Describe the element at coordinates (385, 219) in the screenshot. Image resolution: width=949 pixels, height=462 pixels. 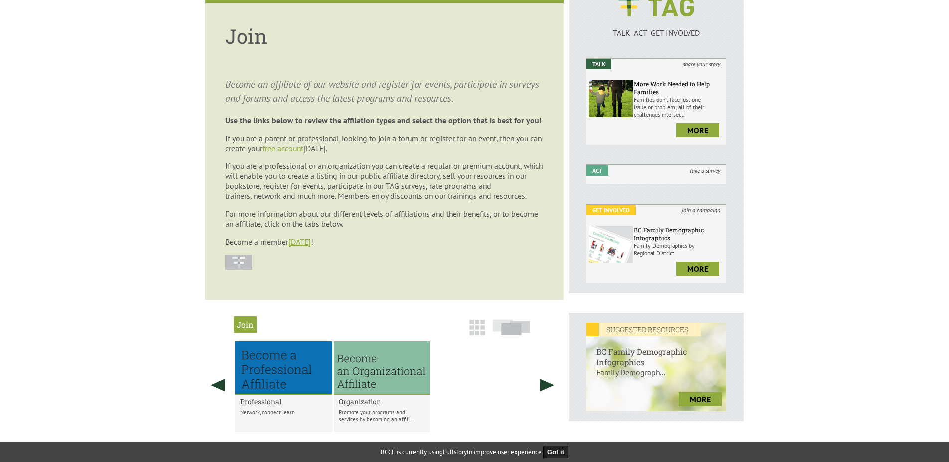
I see `p: For more information about our different levels of affiliations and their benefits, or to become ...` at that location.